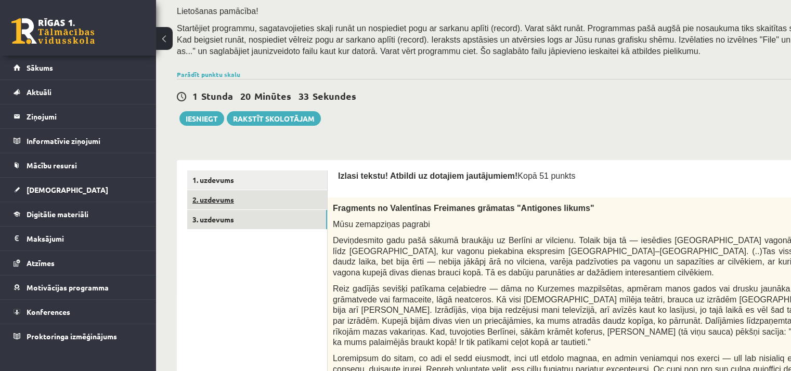 Image resolution: width=791 pixels, height=371 pixels. Describe the element at coordinates (463, 208) in the screenshot. I see `span: Fragments no Valentīnas Freimanes grāmatas "Antigones likums"` at that location.